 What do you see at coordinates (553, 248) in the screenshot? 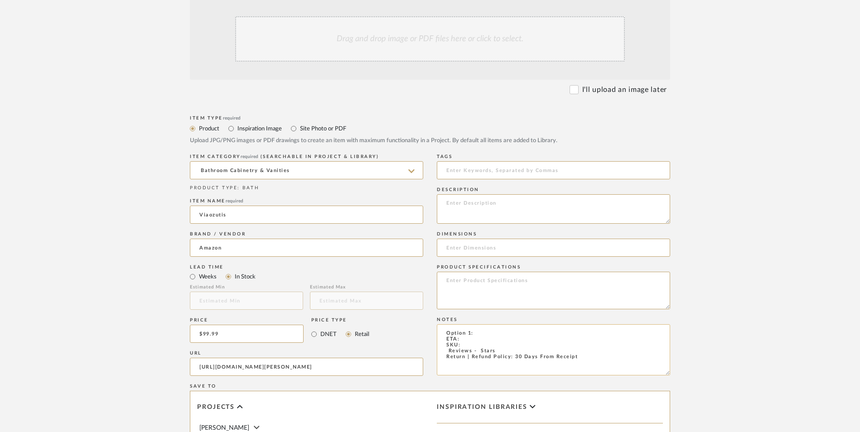
I see `input: Enter Dimensions` at bounding box center [553, 248].